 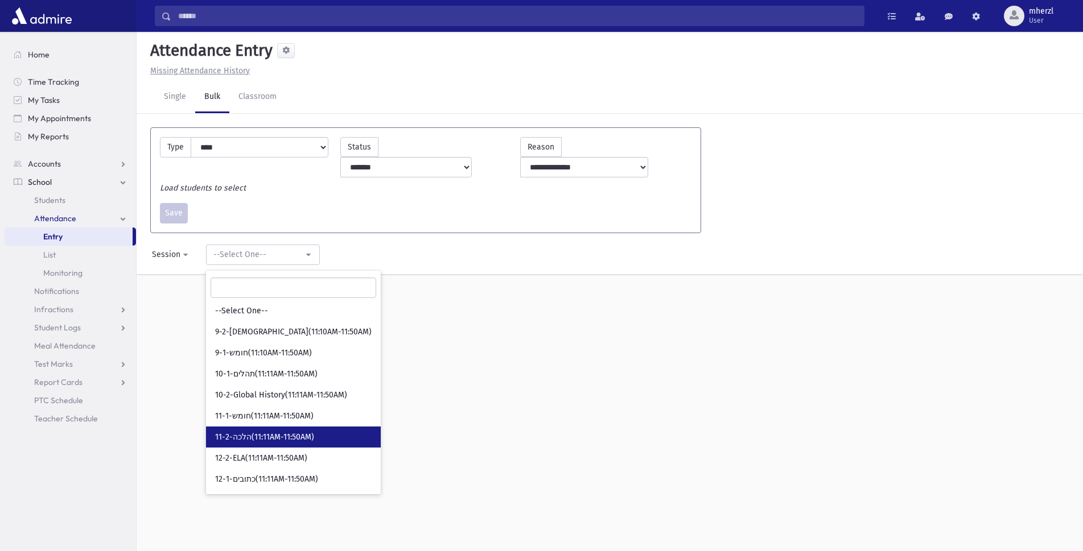 I want to click on span: --Select One--, so click(x=241, y=311).